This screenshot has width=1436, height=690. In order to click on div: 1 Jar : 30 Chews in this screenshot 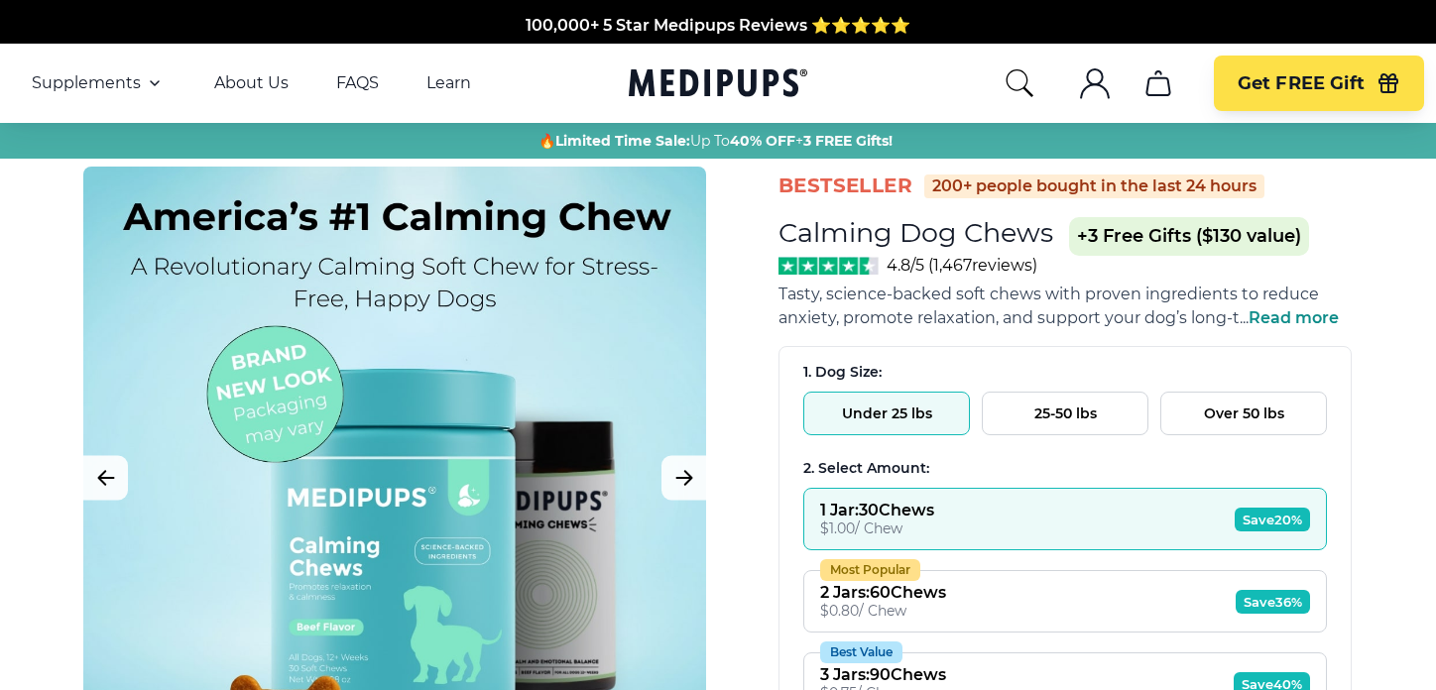, I will do `click(877, 510)`.